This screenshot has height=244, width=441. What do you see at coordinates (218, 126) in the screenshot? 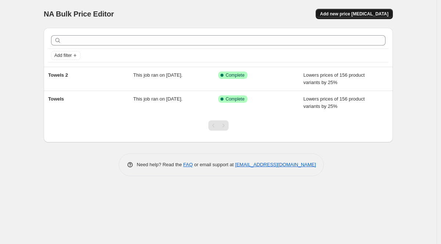
I see `nav: Pagination` at bounding box center [218, 126].